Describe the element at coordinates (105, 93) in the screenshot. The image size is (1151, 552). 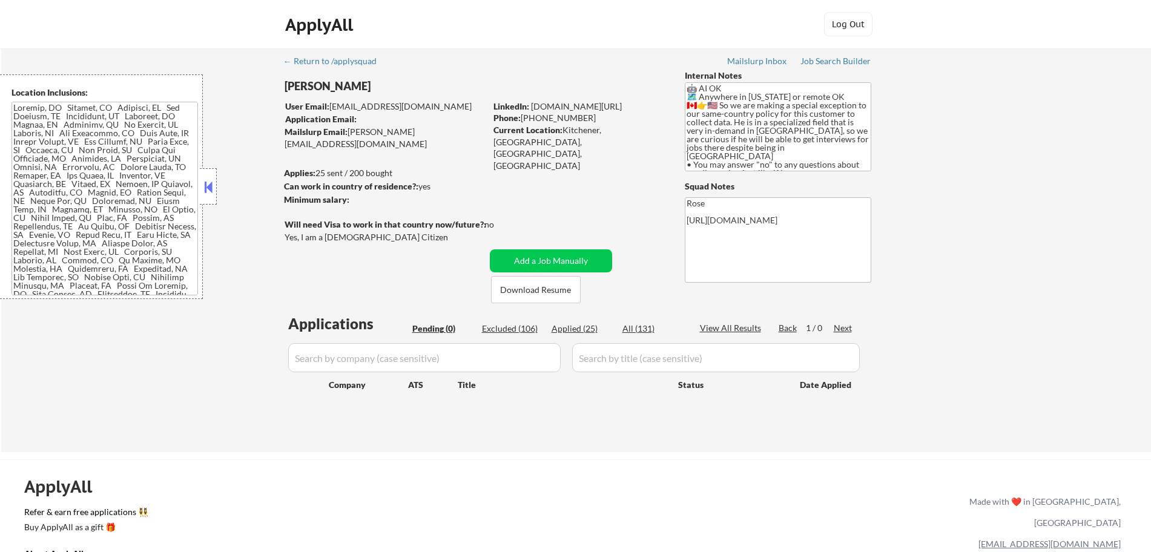
I see `div: Location Inclusions:` at that location.